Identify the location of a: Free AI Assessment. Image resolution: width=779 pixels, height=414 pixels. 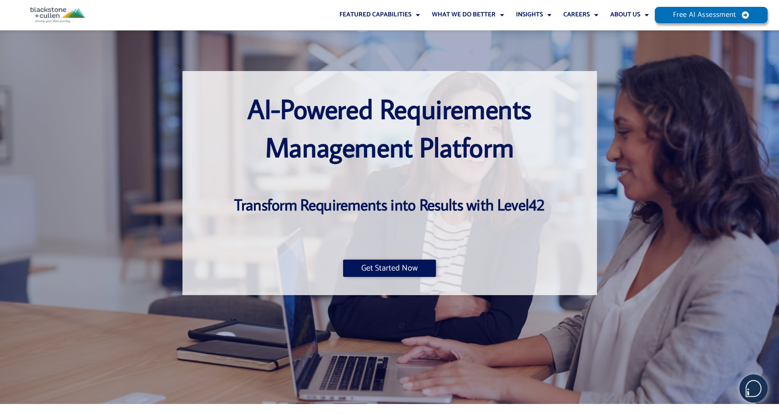
(712, 15).